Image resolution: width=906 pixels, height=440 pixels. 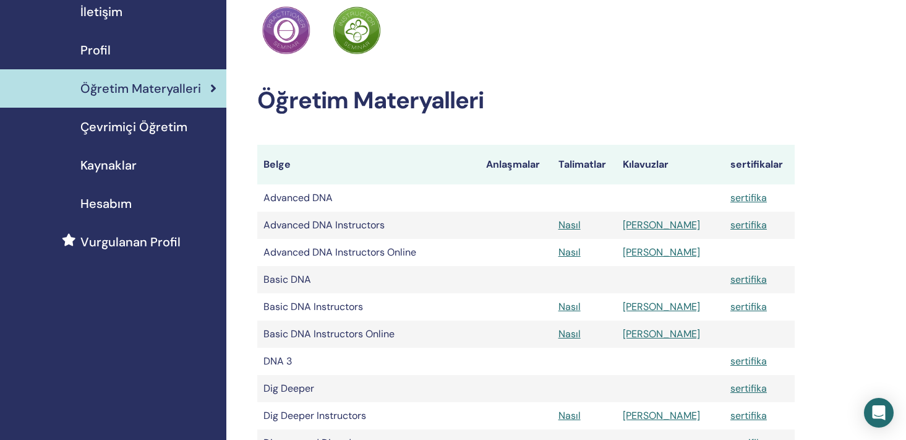 What do you see at coordinates (369, 307) in the screenshot?
I see `td: Basic DNA Instructors` at bounding box center [369, 307].